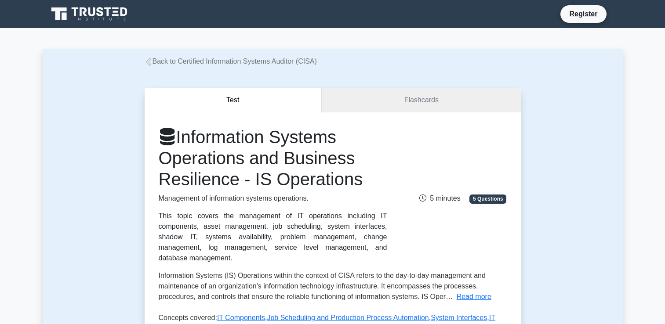 This screenshot has width=665, height=324. What do you see at coordinates (583, 14) in the screenshot?
I see `a: Register` at bounding box center [583, 14].